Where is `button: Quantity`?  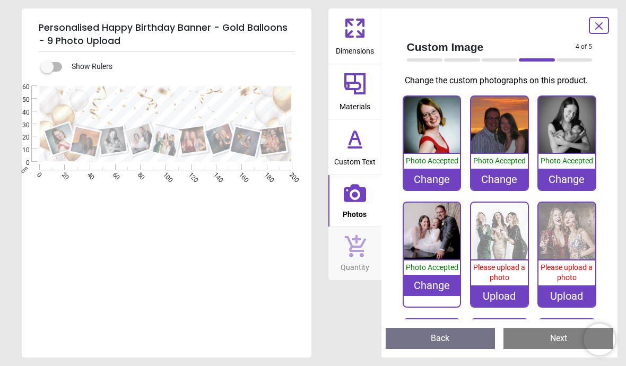
button: Quantity is located at coordinates (355, 254).